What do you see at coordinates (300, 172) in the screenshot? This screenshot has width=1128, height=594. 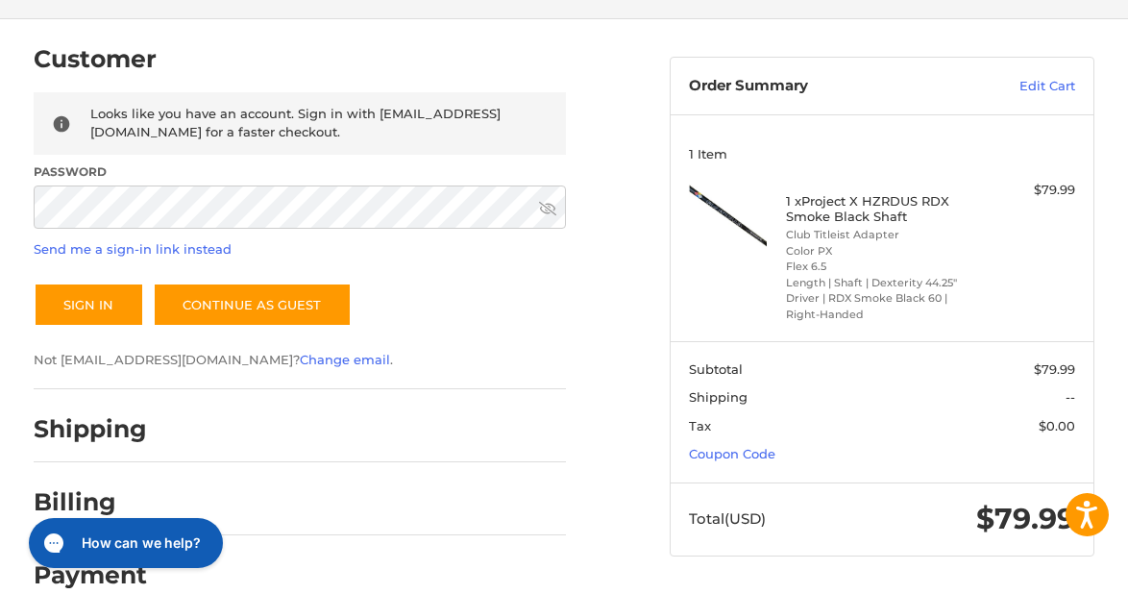 I see `label: Password` at bounding box center [300, 172].